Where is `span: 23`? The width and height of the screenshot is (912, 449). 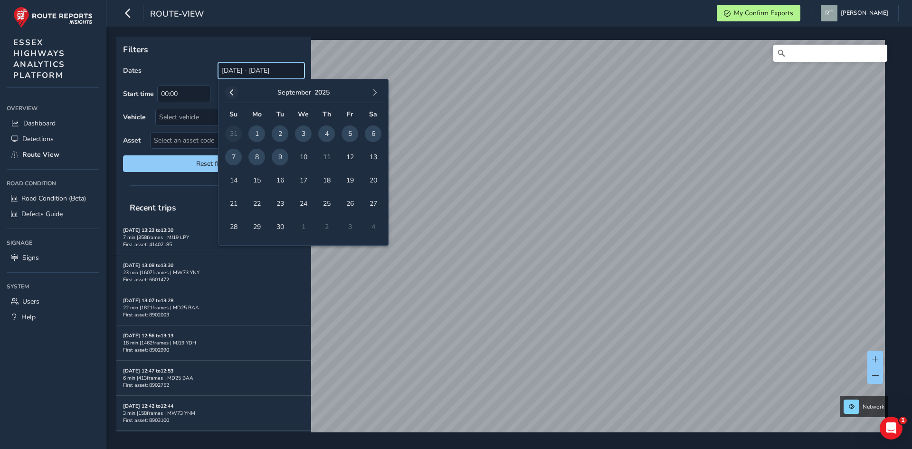 span: 23 is located at coordinates (280, 203).